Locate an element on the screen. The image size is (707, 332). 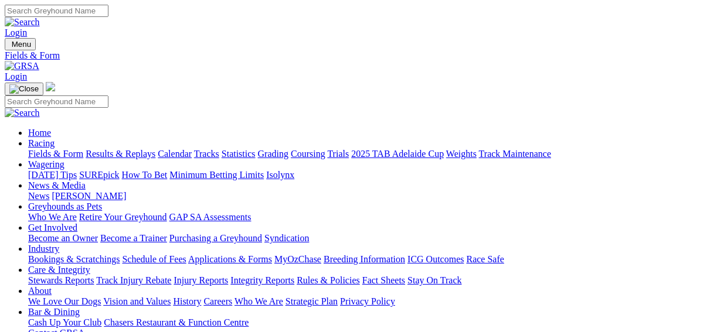
a: Minimum Betting Limits is located at coordinates (216, 175).